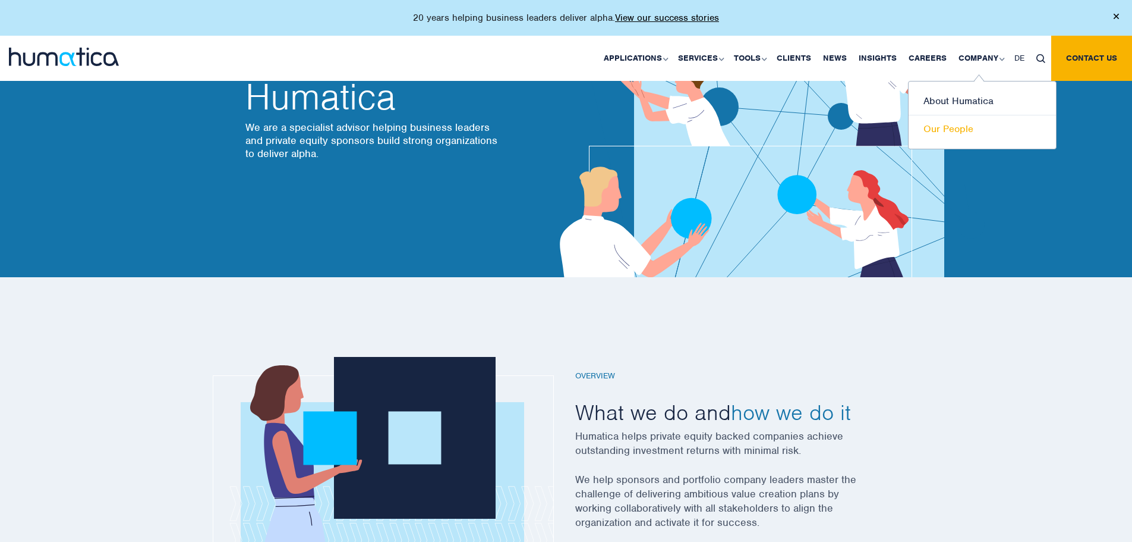 The height and width of the screenshot is (542, 1132). I want to click on a: Careers, so click(928, 58).